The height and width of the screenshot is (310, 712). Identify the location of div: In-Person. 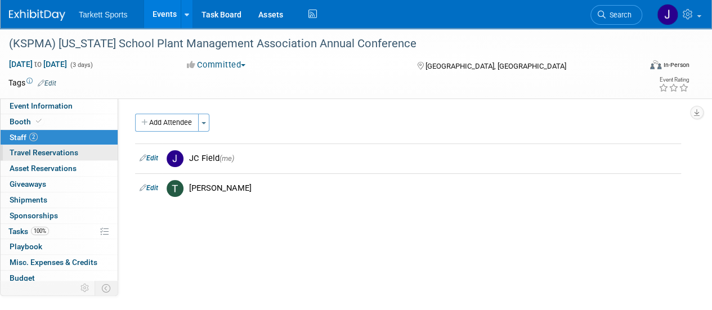
(676, 65).